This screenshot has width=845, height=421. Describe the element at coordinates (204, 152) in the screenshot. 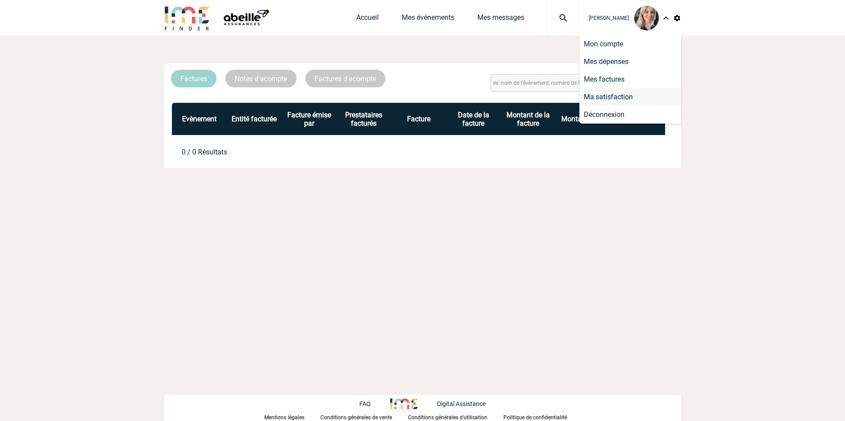

I see `div: 0 / 0 Résultats` at that location.